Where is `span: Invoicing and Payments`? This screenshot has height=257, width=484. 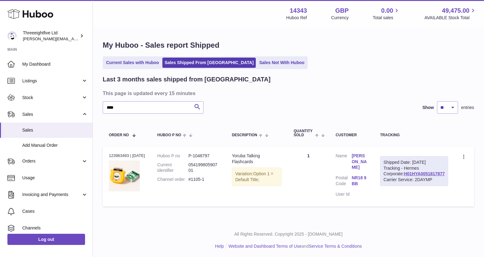 span: Invoicing and Payments is located at coordinates (52, 194).